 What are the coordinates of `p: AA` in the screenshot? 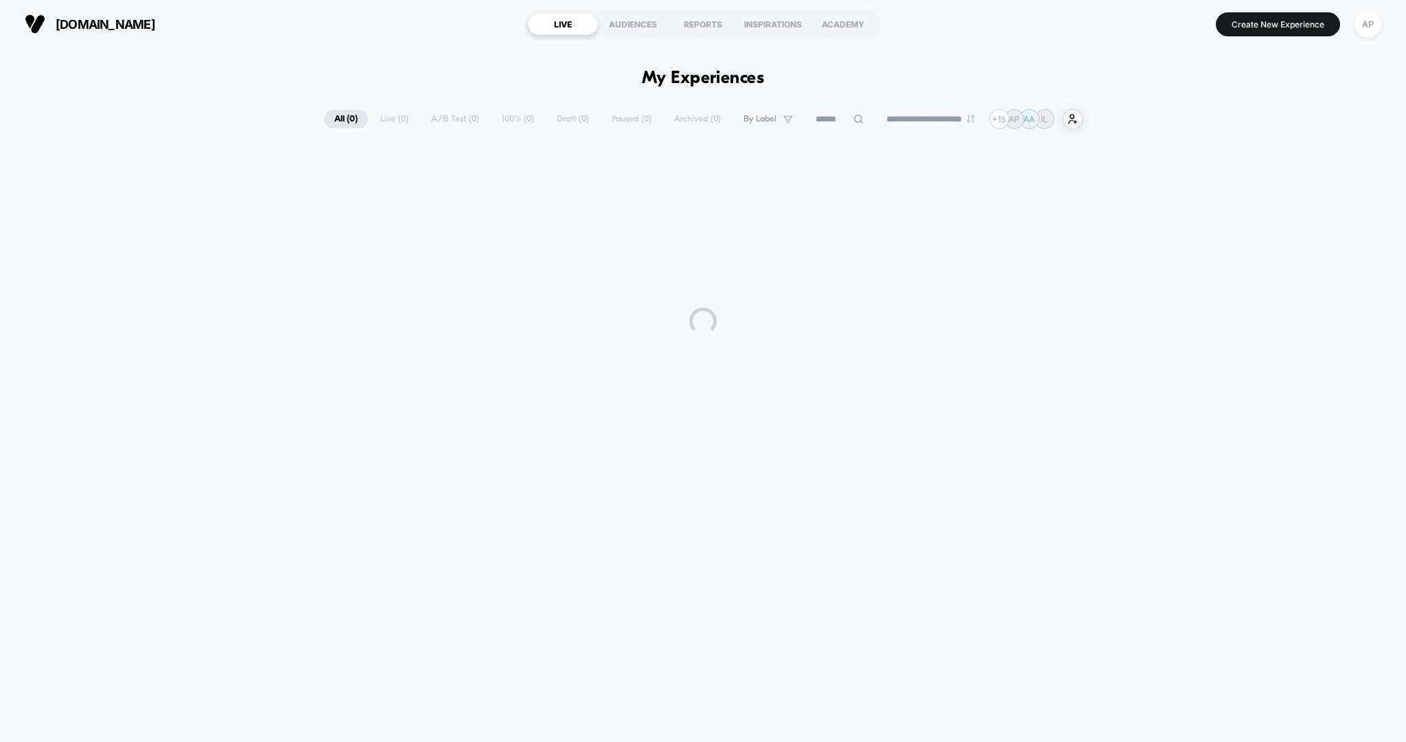 It's located at (1029, 119).